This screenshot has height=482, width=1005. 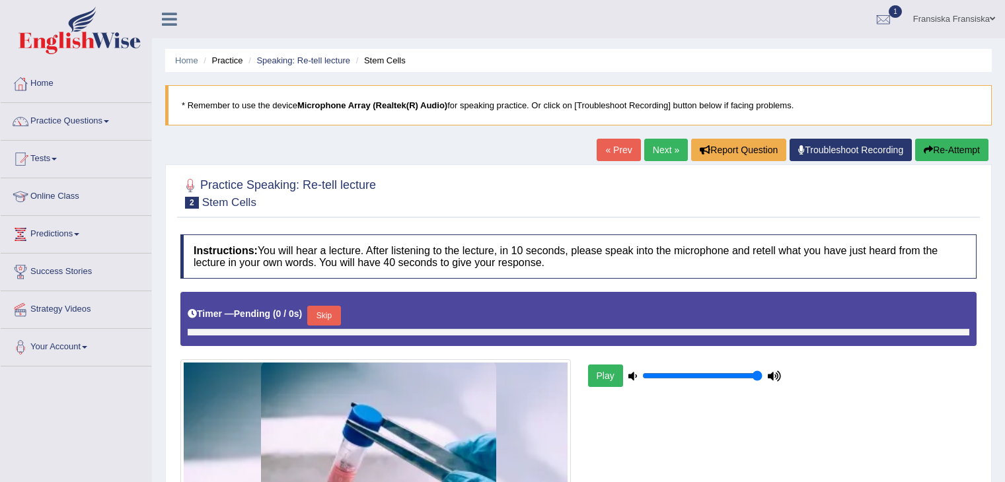 What do you see at coordinates (952, 150) in the screenshot?
I see `button: Re-Attempt` at bounding box center [952, 150].